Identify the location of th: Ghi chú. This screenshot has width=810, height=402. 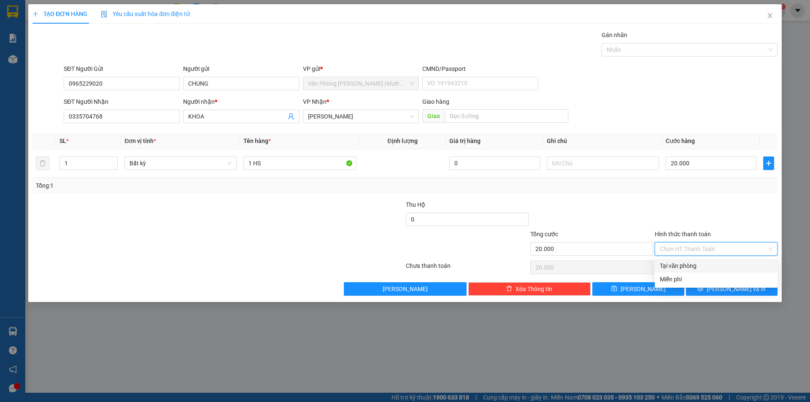
(603, 141).